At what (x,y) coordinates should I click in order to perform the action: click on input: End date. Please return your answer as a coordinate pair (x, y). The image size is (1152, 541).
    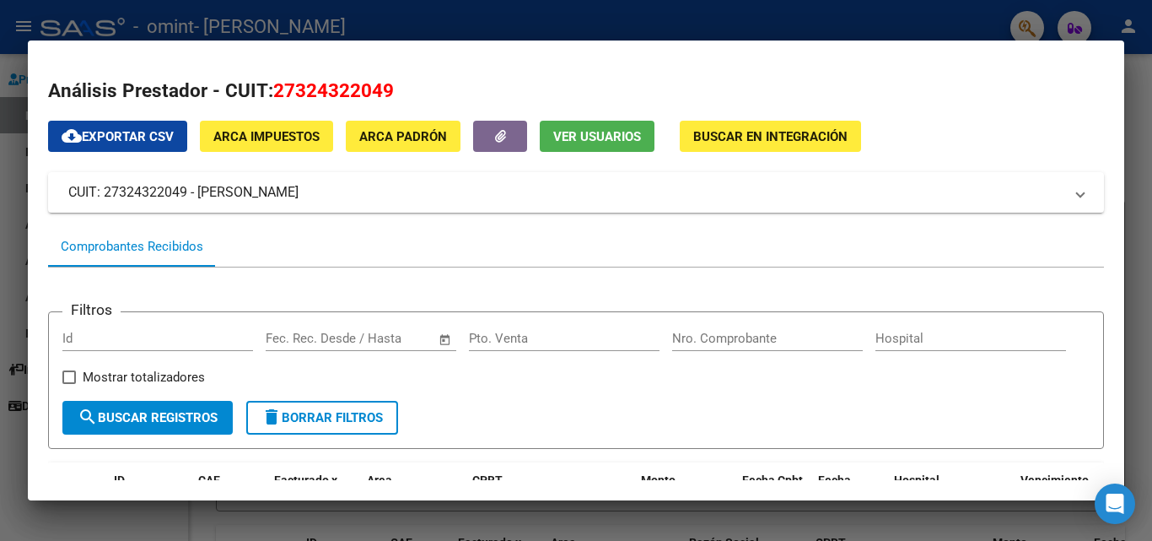
    Looking at the image, I should click on (376, 338).